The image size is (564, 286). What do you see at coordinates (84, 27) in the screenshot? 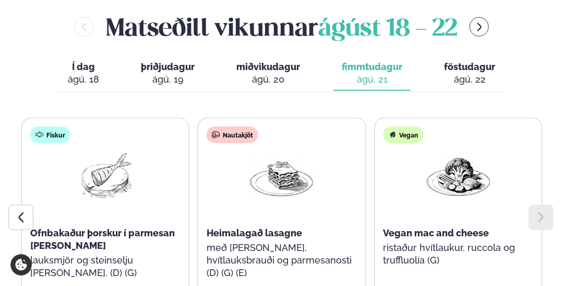
I see `button: menu-btn-left` at bounding box center [84, 27].